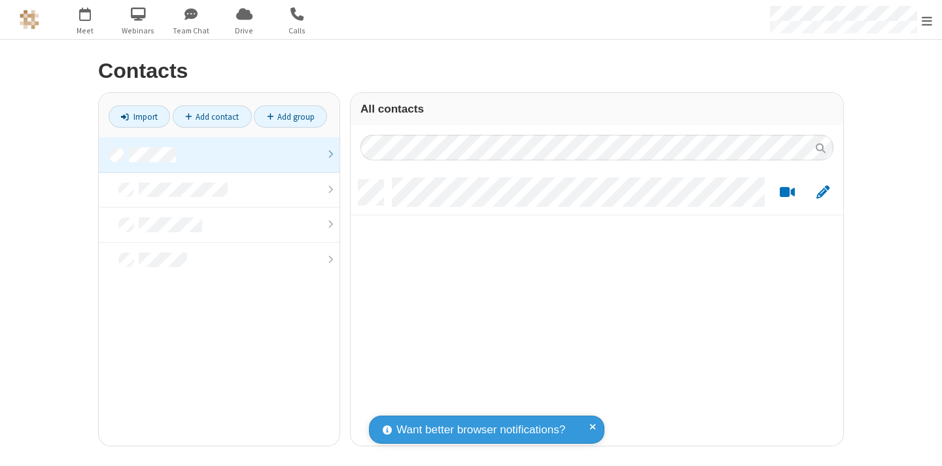 The height and width of the screenshot is (466, 942). Describe the element at coordinates (471, 71) in the screenshot. I see `h2: Contacts` at that location.